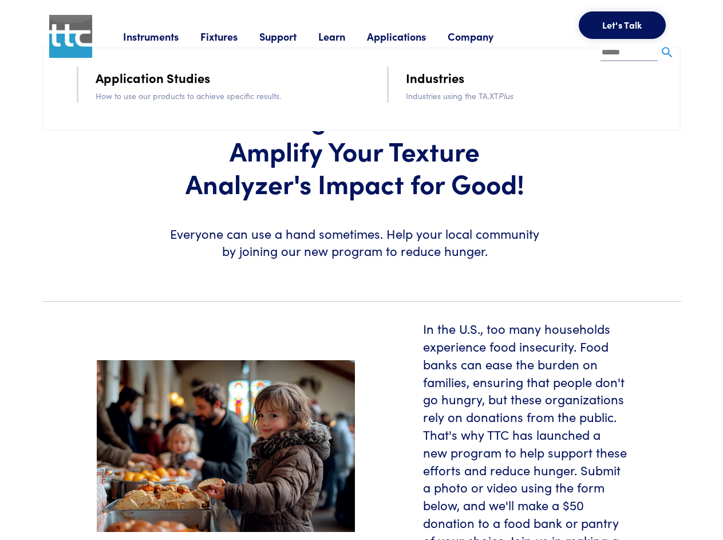 This screenshot has width=723, height=540. Describe the element at coordinates (161, 36) in the screenshot. I see `a: Instruments` at that location.